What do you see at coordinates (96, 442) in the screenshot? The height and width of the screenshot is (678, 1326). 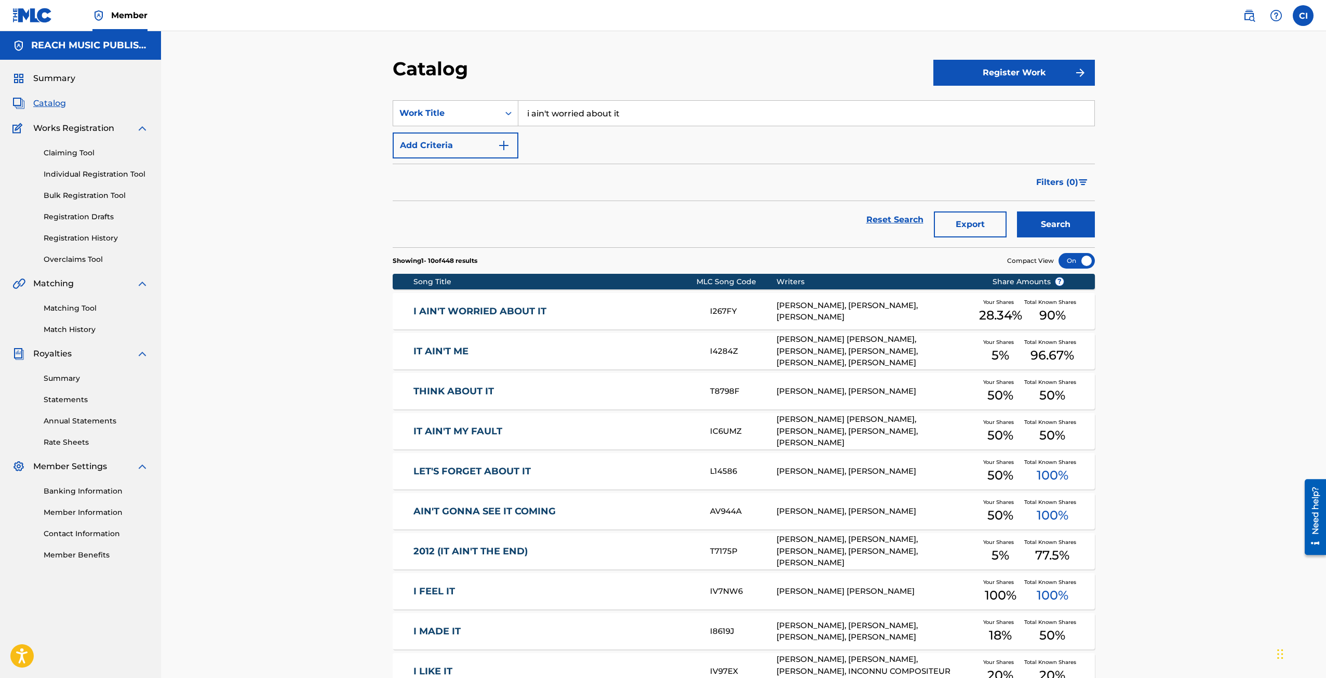 I see `a: Rate Sheets` at bounding box center [96, 442].